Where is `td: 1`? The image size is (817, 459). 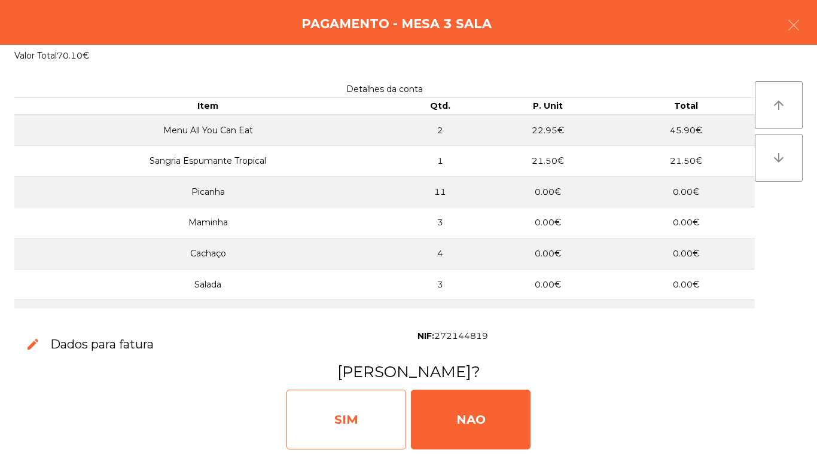 td: 1 is located at coordinates (440, 161).